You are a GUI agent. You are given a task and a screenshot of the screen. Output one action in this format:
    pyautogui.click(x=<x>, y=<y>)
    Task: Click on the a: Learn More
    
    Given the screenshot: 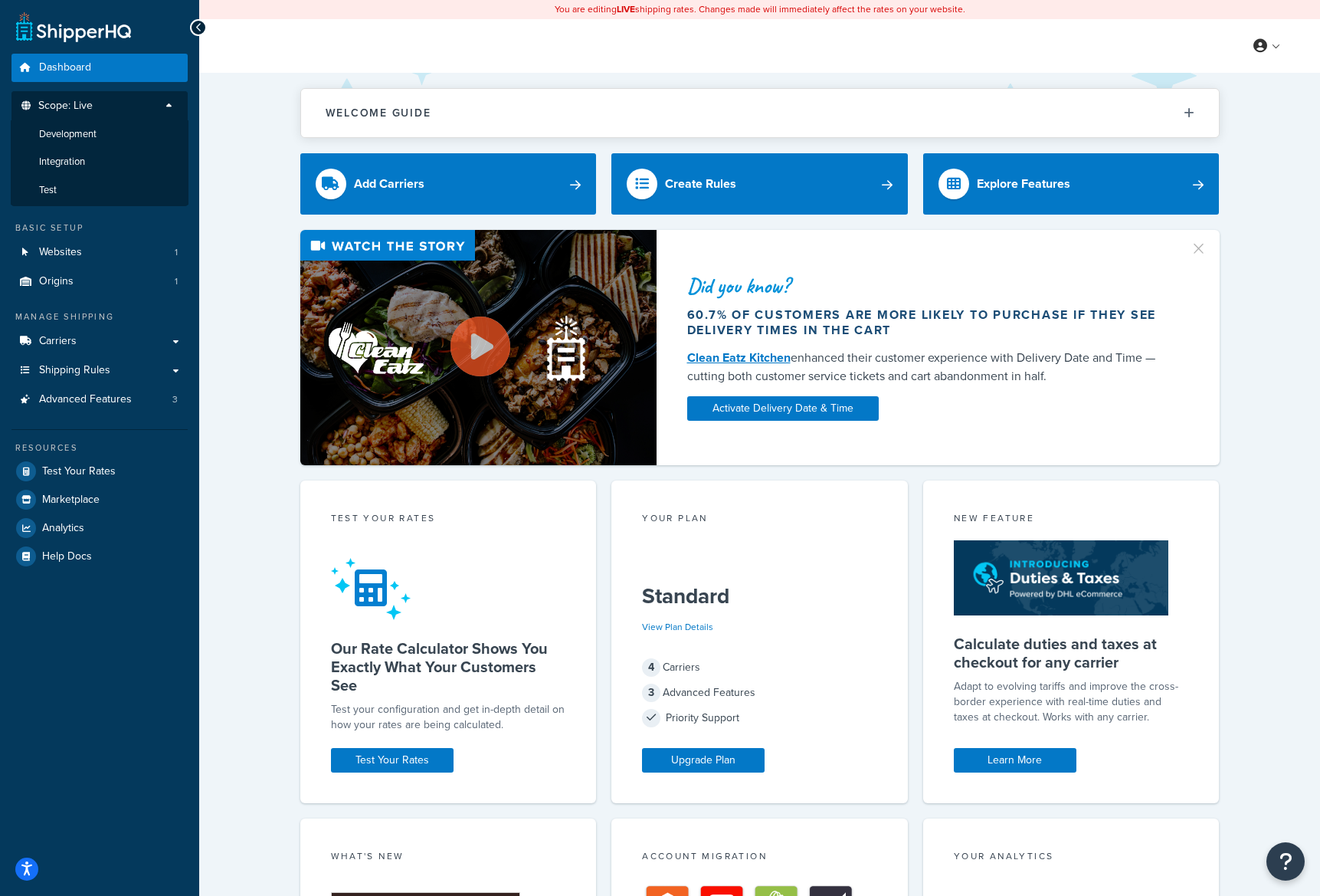 What is the action you would take?
    pyautogui.click(x=1016, y=761)
    